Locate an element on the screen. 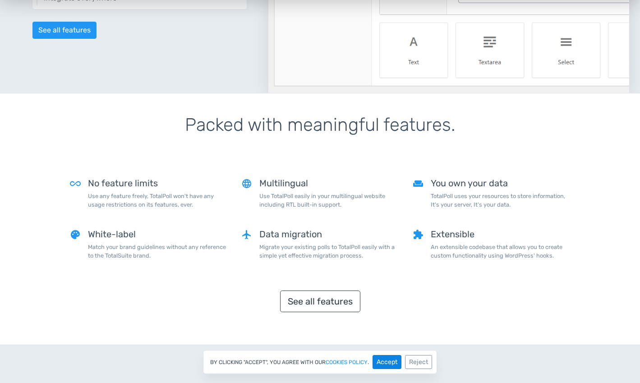  p: TotalPoll uses your resources to store information, It's your server, It's your data. is located at coordinates (500, 200).